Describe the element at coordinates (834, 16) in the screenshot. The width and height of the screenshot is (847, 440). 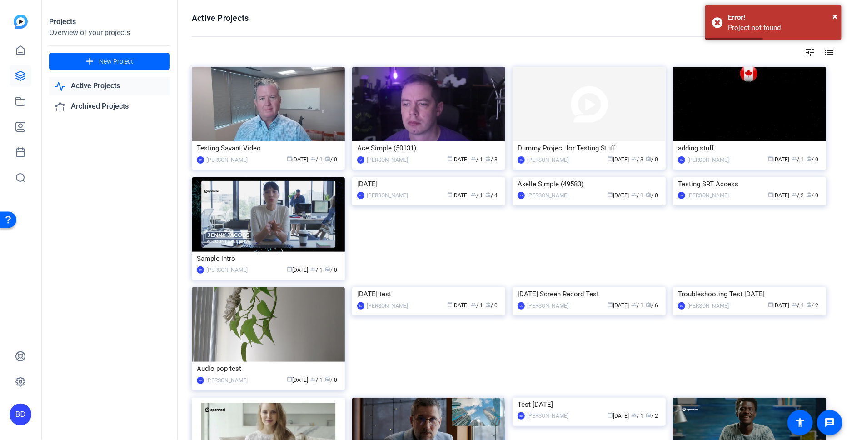
I see `button: Close` at that location.